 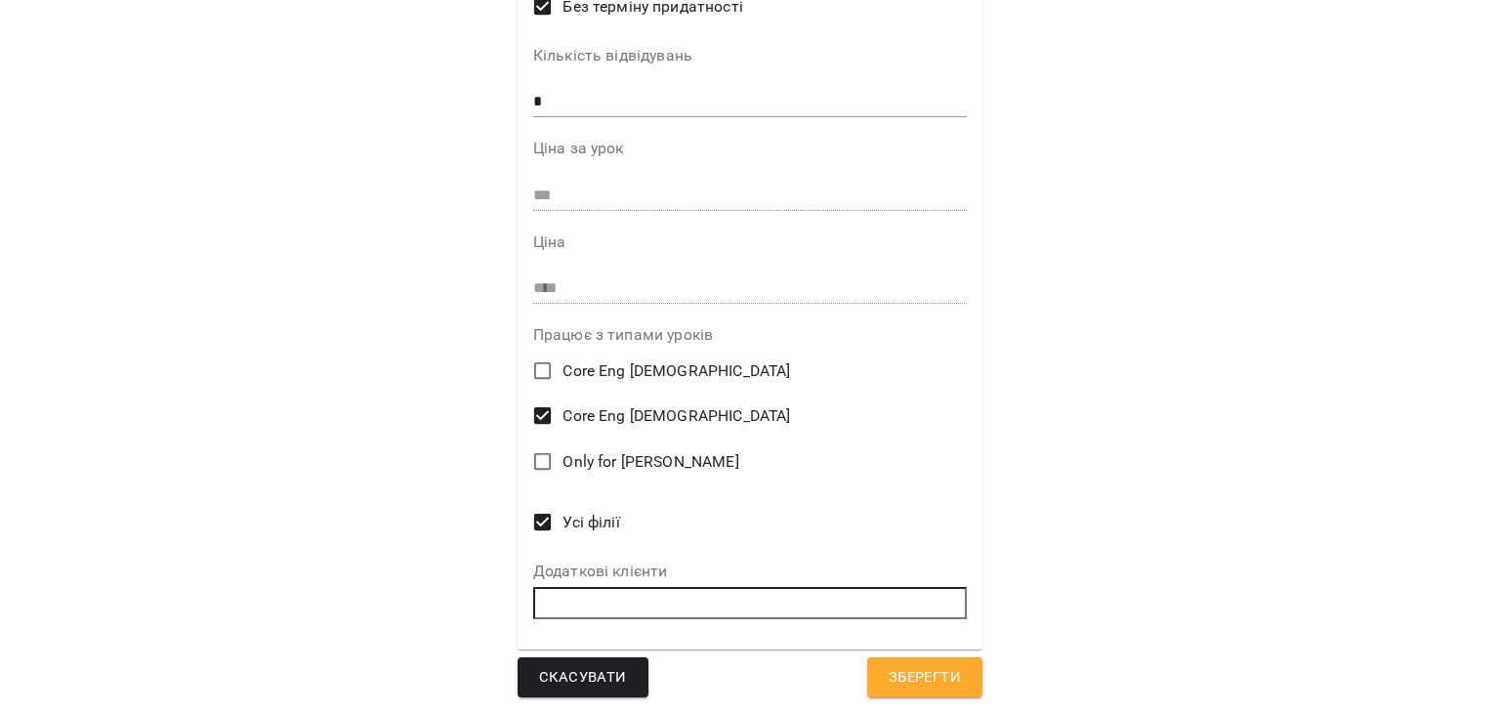 I want to click on label: Працює з типами уроків, so click(x=750, y=335).